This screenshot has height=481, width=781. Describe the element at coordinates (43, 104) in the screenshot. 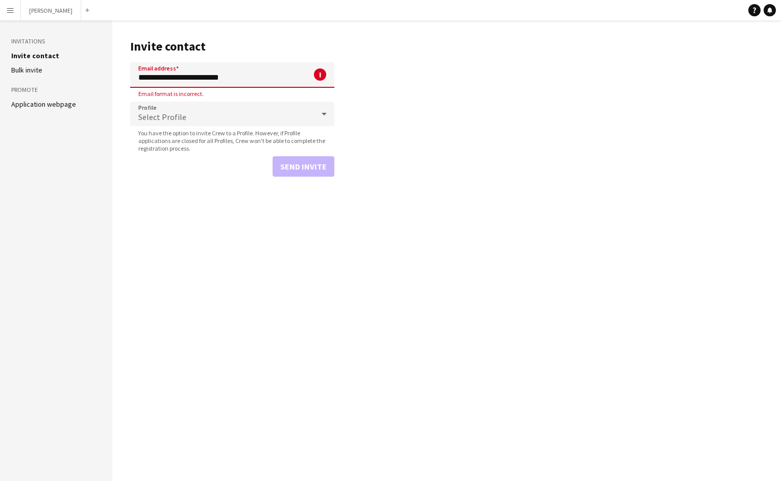

I see `a: Application webpage` at that location.